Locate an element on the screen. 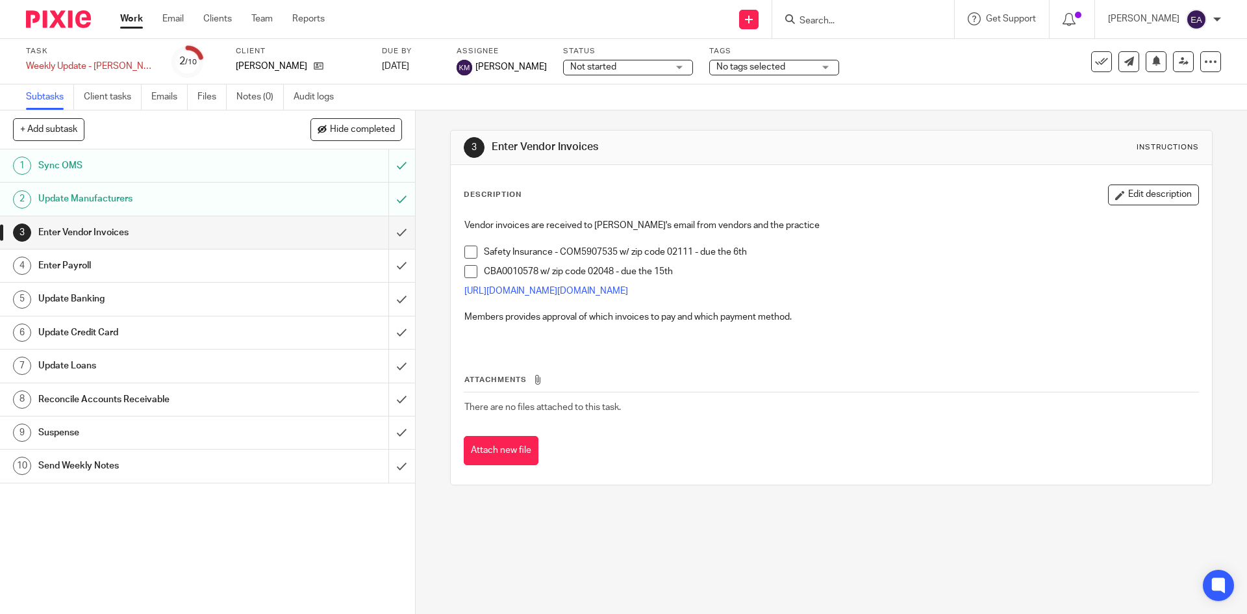 The image size is (1247, 614). a: Audit logs is located at coordinates (318, 97).